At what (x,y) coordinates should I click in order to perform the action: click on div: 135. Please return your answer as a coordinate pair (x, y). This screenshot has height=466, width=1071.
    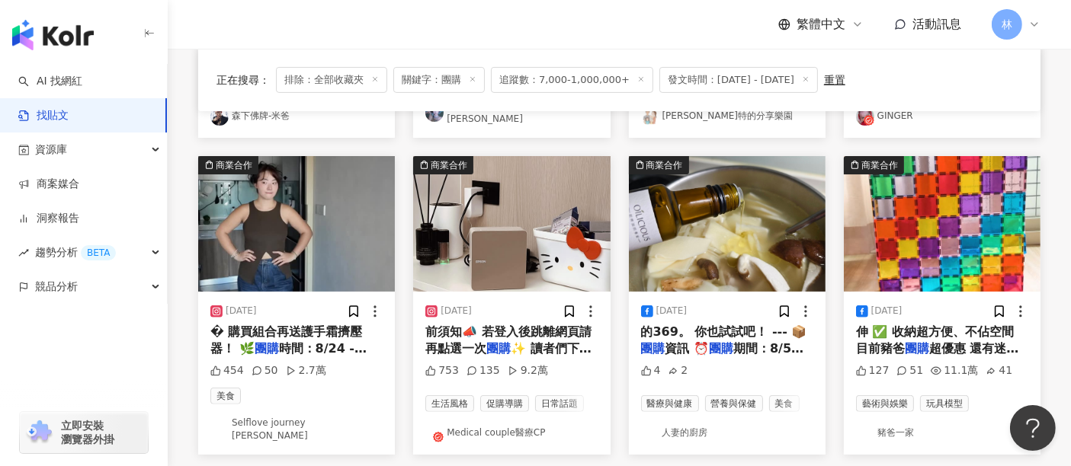
    Looking at the image, I should click on (483, 371).